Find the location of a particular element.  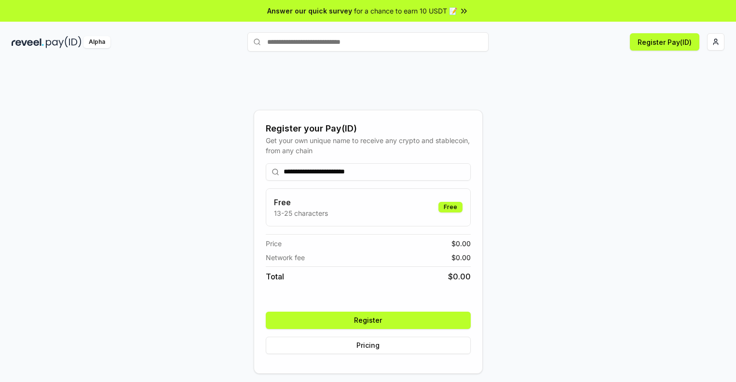

p: 13-25 characters is located at coordinates (301, 213).